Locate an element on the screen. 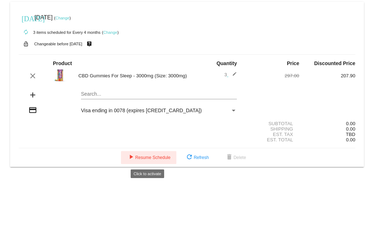 The height and width of the screenshot is (250, 374). img: image_6483441.jpg is located at coordinates (60, 75).